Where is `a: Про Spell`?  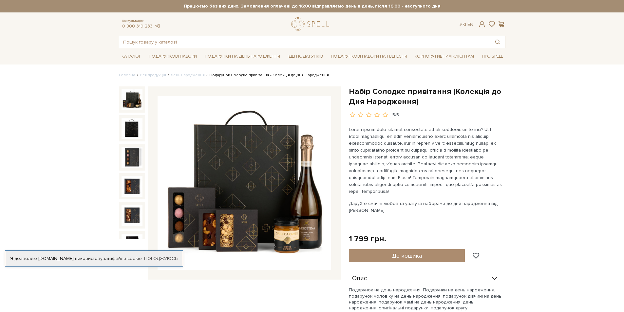
a: Про Spell is located at coordinates (492, 56).